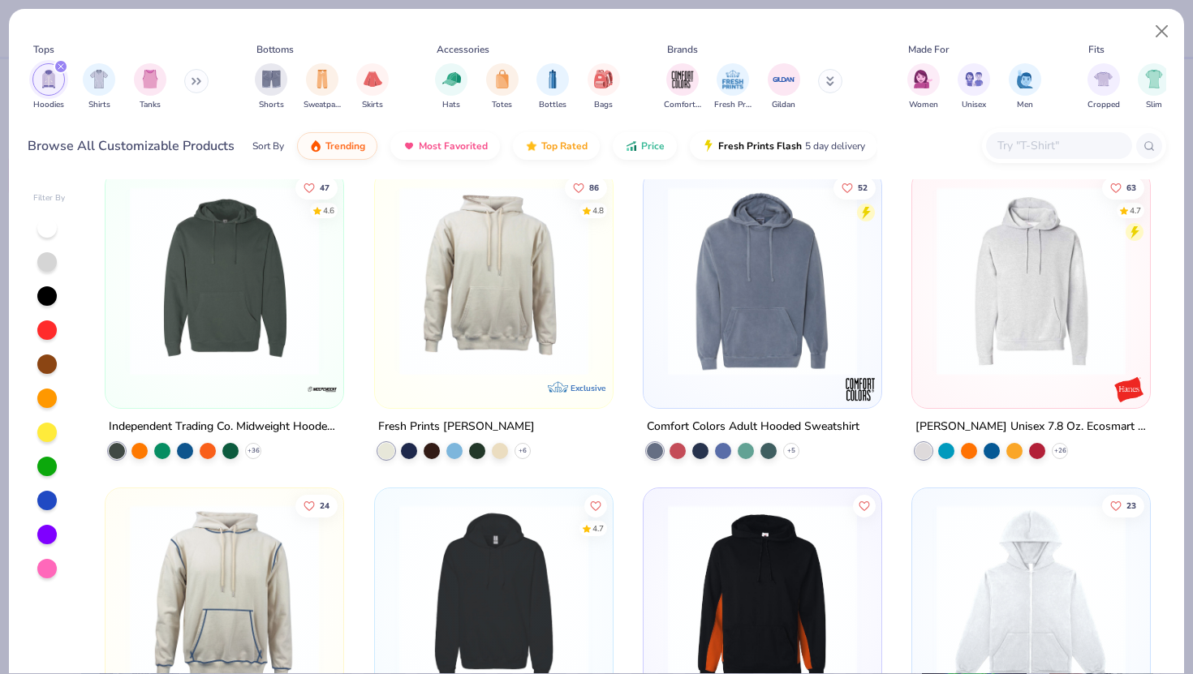 The width and height of the screenshot is (1193, 674). I want to click on span: Shirts, so click(99, 105).